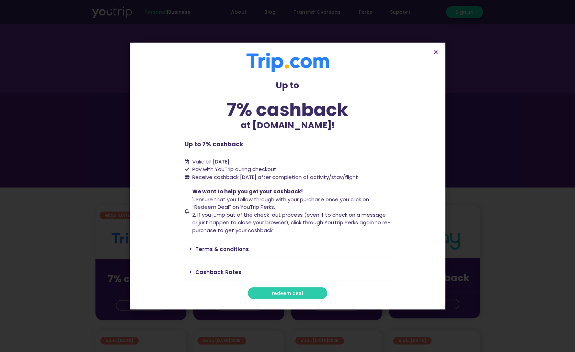 The height and width of the screenshot is (352, 575). Describe the element at coordinates (288, 85) in the screenshot. I see `p: Up to` at that location.